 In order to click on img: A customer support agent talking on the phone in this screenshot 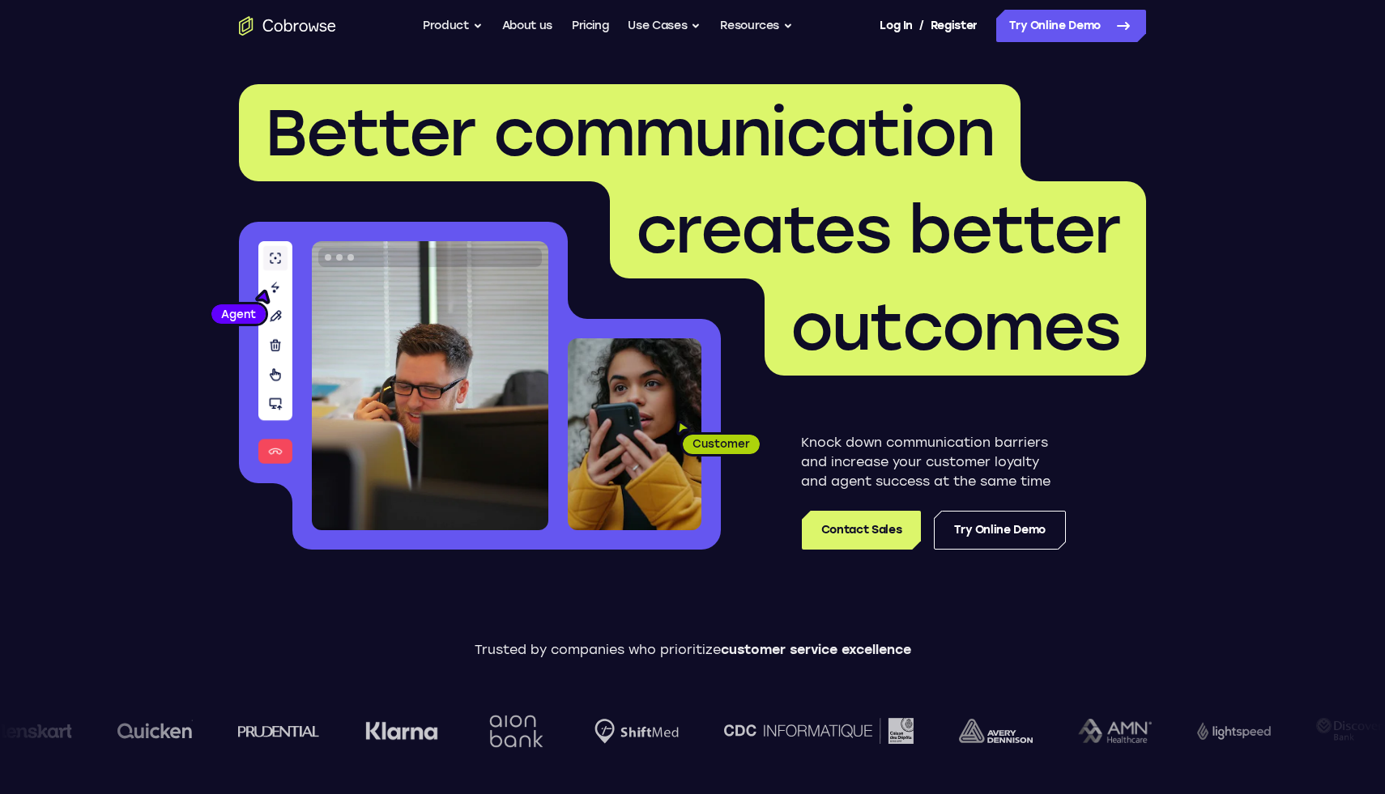, I will do `click(430, 385)`.